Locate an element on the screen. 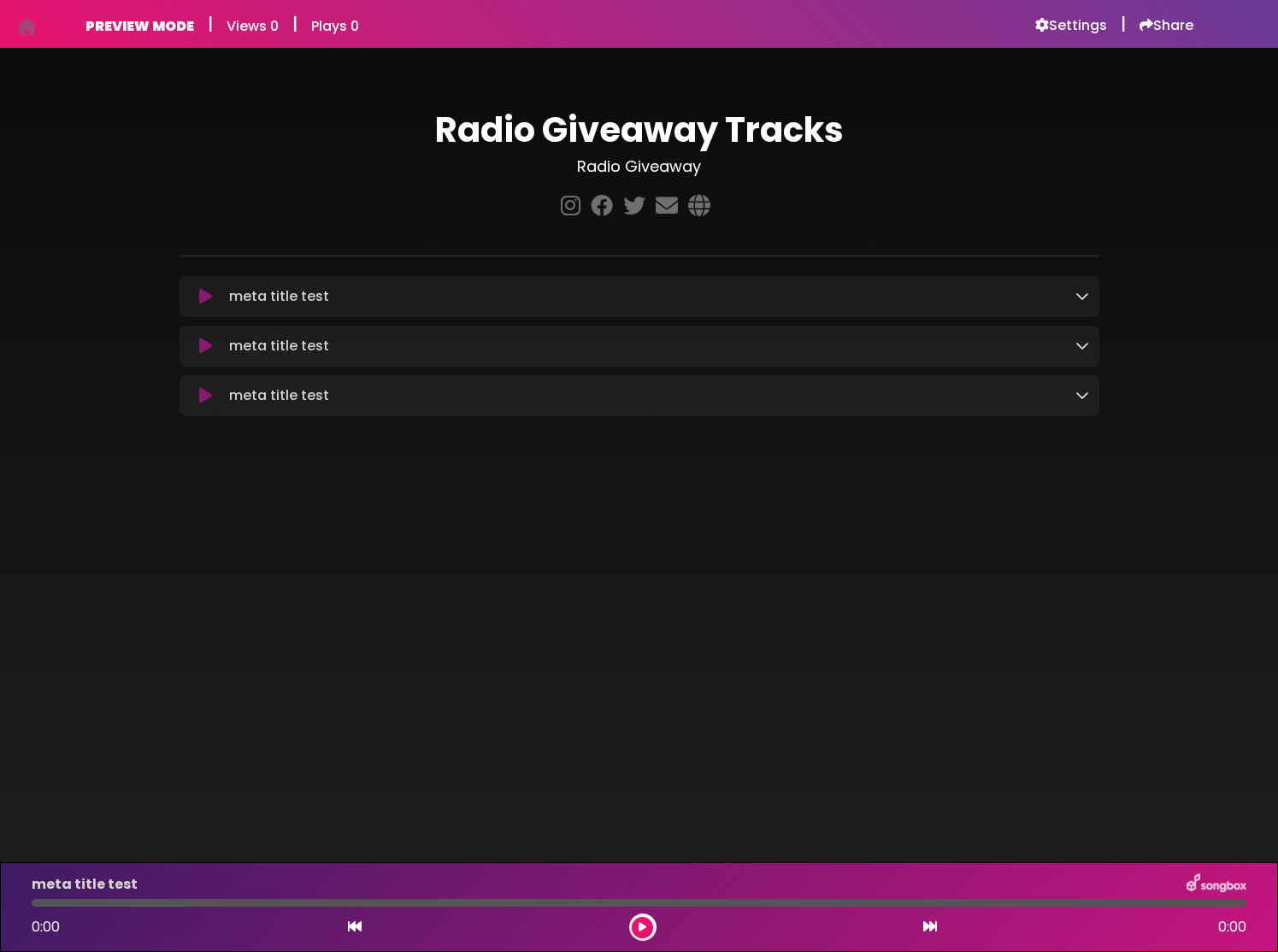 This screenshot has height=952, width=1278. h6: Plays 0 is located at coordinates (335, 26).